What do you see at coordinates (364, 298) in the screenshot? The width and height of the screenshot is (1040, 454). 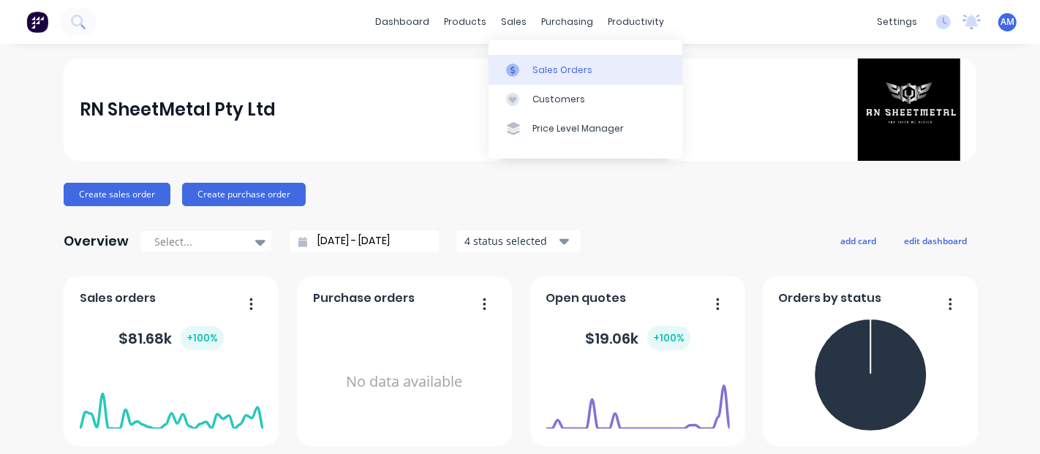 I see `span: Purchase orders` at bounding box center [364, 298].